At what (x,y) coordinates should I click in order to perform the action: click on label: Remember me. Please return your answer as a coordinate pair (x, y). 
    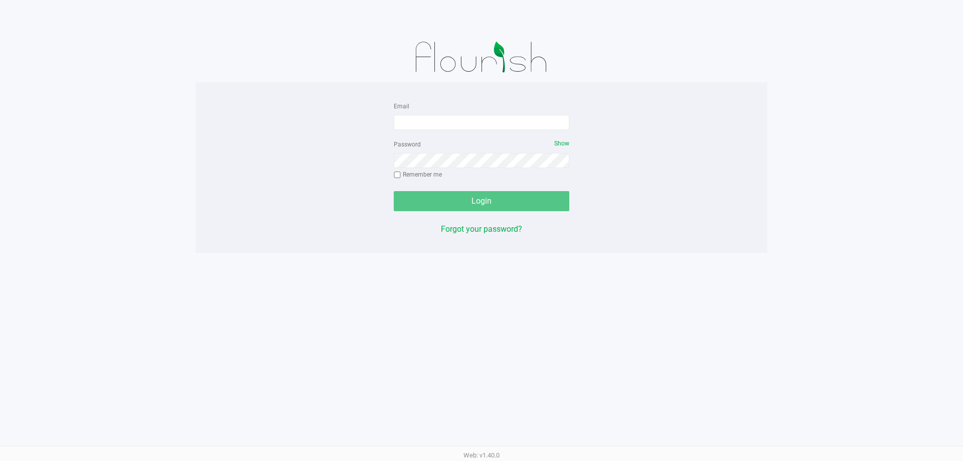
    Looking at the image, I should click on (418, 175).